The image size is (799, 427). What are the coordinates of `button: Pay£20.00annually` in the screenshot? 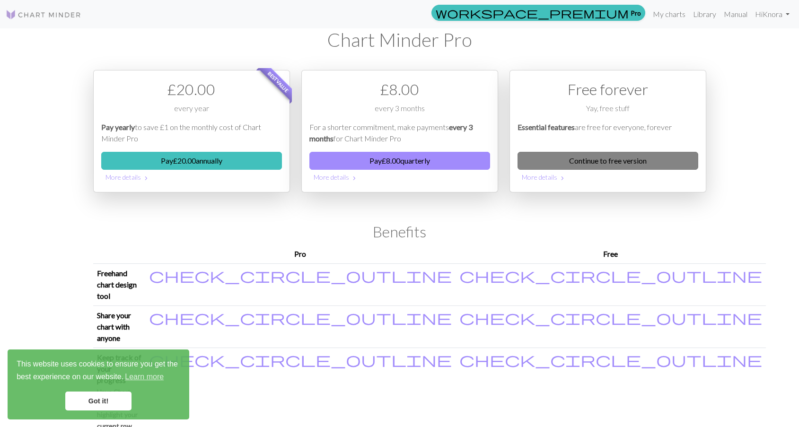 It's located at (192, 161).